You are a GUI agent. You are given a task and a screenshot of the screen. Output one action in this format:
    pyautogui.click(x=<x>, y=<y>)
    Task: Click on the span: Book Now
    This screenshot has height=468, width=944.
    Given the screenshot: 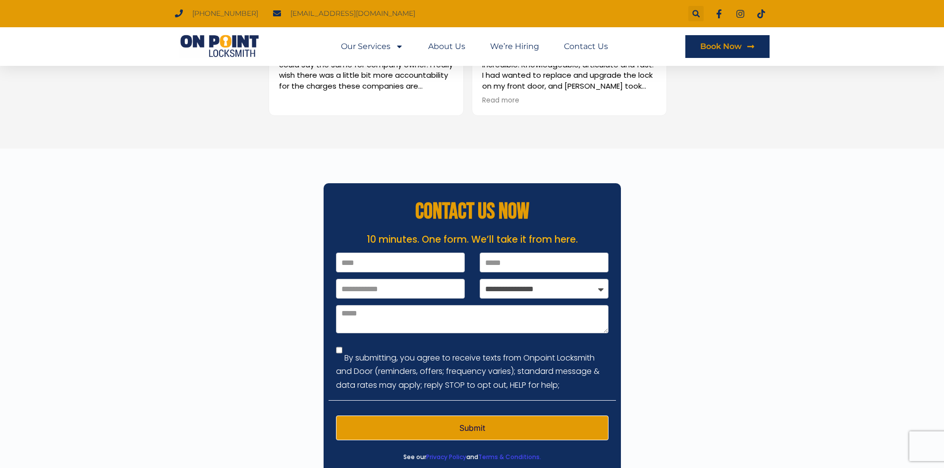 What is the action you would take?
    pyautogui.click(x=721, y=47)
    